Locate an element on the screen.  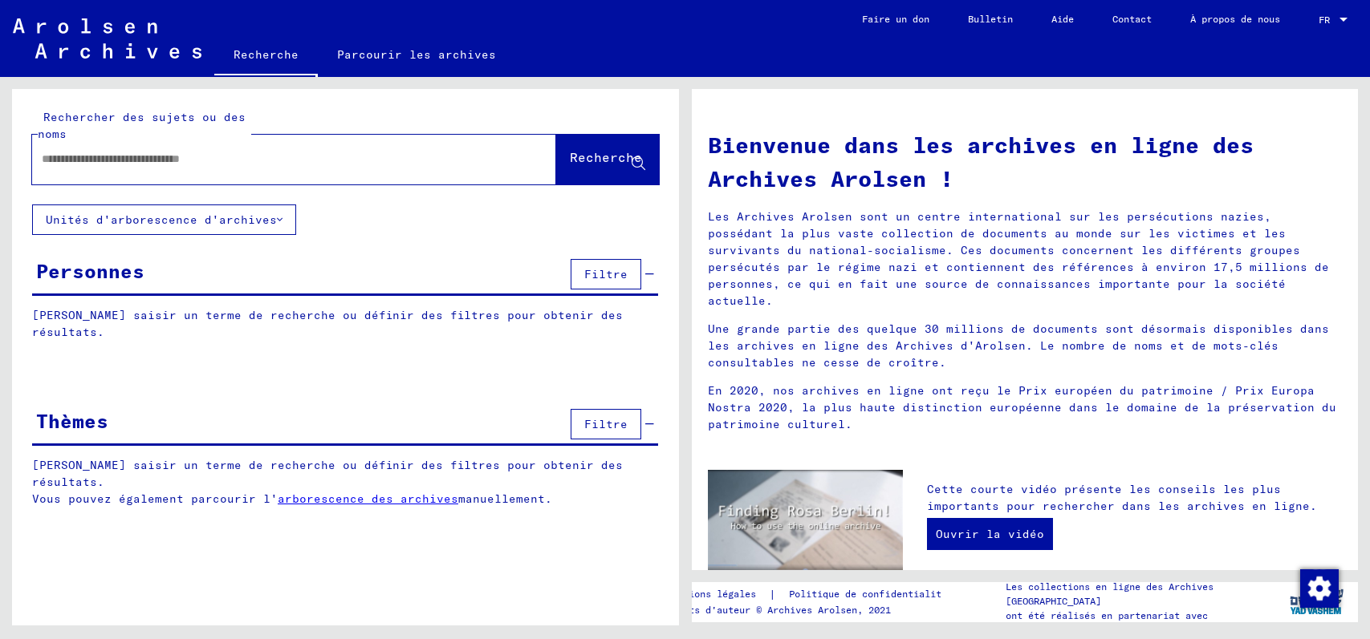
a: arborescence des archives is located at coordinates (367, 499).